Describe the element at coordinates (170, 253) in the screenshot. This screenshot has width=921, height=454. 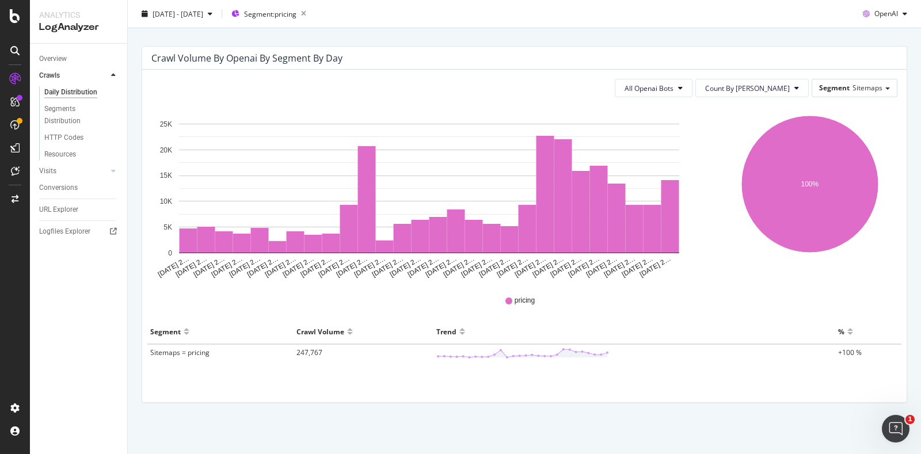
I see `text: 0` at that location.